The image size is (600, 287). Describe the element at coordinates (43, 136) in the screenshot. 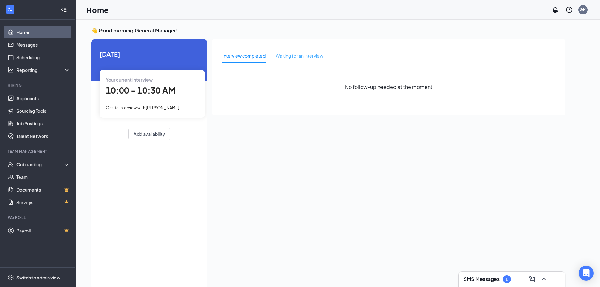

I see `a: Talent Network` at that location.